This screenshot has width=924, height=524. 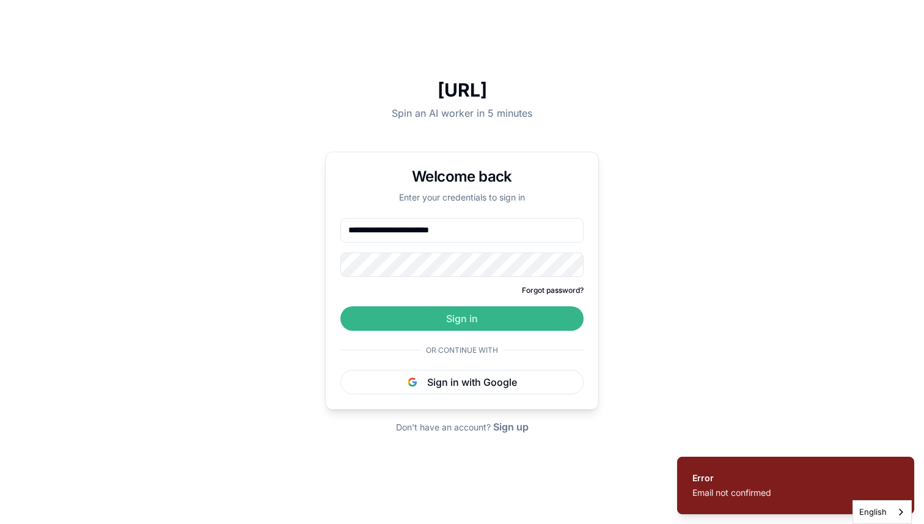 I want to click on button: Forgot password?, so click(x=553, y=290).